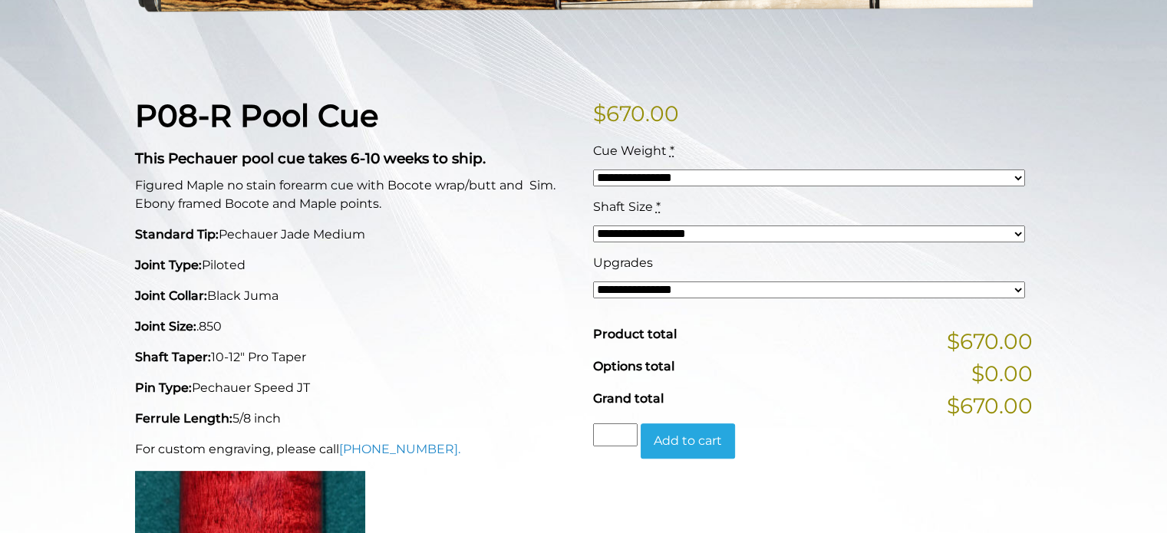 The image size is (1167, 533). I want to click on strong: Shaft Taper:, so click(173, 357).